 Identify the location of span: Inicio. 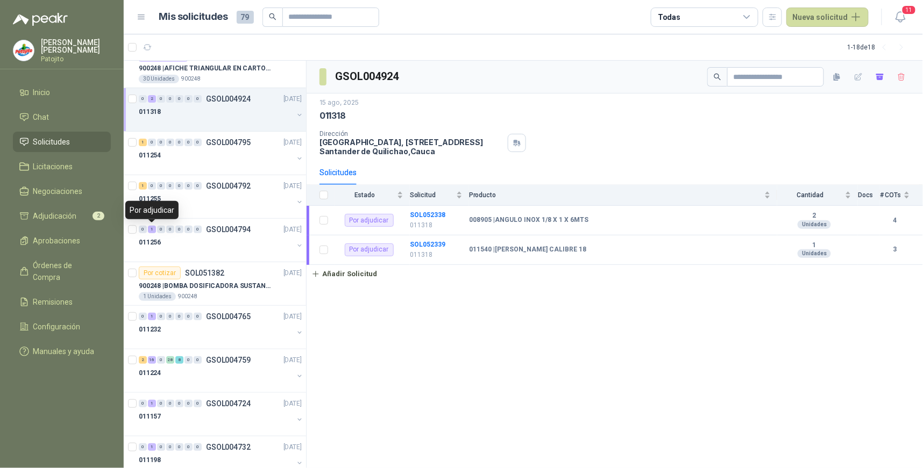
(42, 92).